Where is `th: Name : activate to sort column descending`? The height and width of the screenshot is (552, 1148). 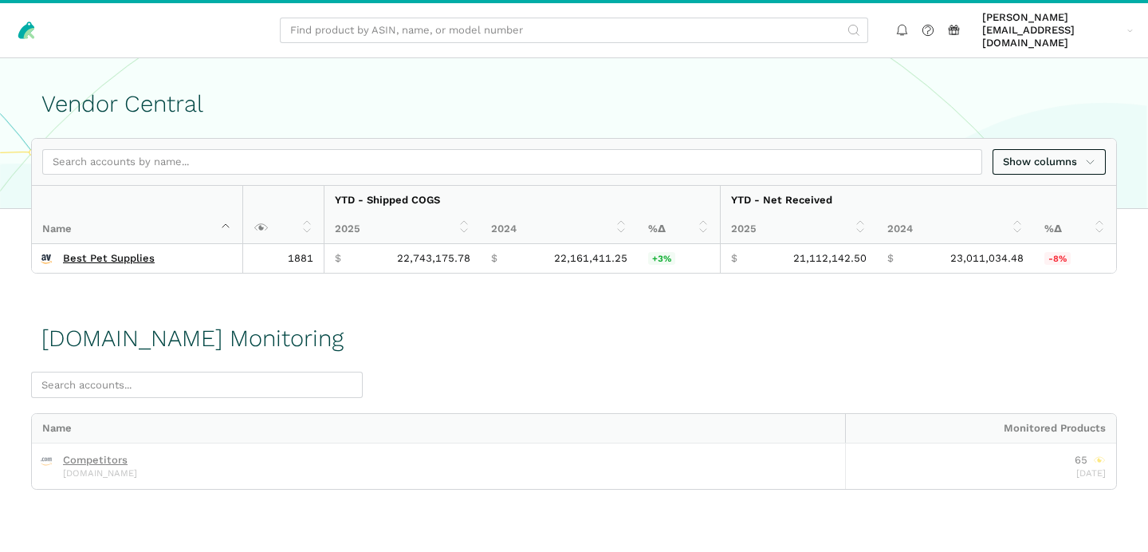 th: Name : activate to sort column descending is located at coordinates (137, 214).